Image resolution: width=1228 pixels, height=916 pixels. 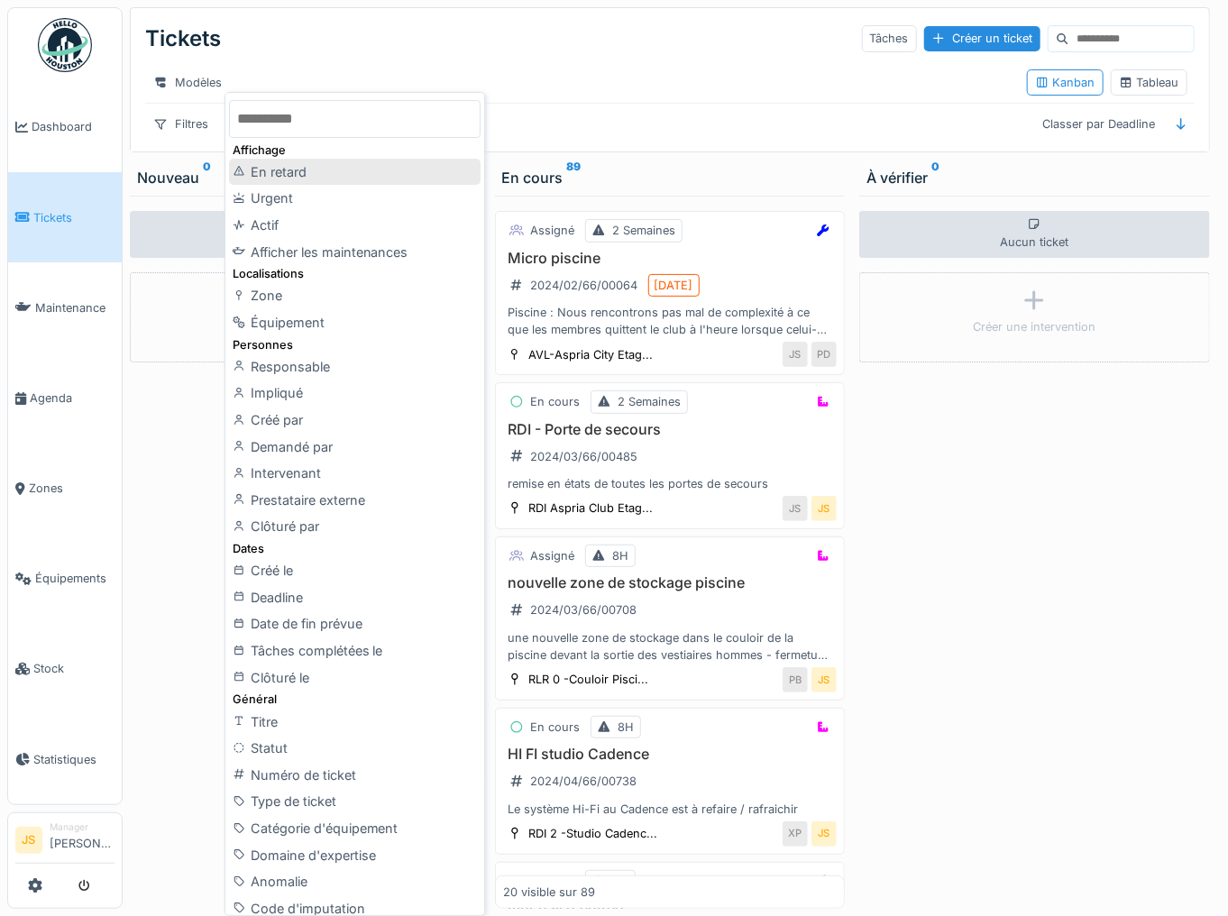 What do you see at coordinates (670, 809) in the screenshot?
I see `div: Le système Hi-Fi au Cadence est à refaire / rafraichir` at bounding box center [670, 809].